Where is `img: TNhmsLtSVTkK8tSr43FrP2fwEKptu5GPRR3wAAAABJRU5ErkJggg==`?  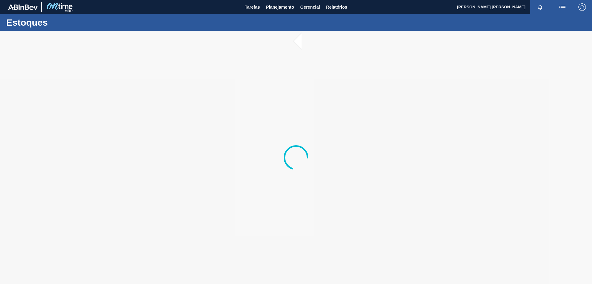
img: TNhmsLtSVTkK8tSr43FrP2fwEKptu5GPRR3wAAAABJRU5ErkJggg== is located at coordinates (23, 7).